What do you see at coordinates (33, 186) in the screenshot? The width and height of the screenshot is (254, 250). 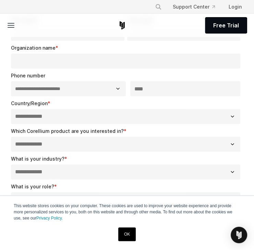 I see `span: What is your role?` at bounding box center [33, 186].